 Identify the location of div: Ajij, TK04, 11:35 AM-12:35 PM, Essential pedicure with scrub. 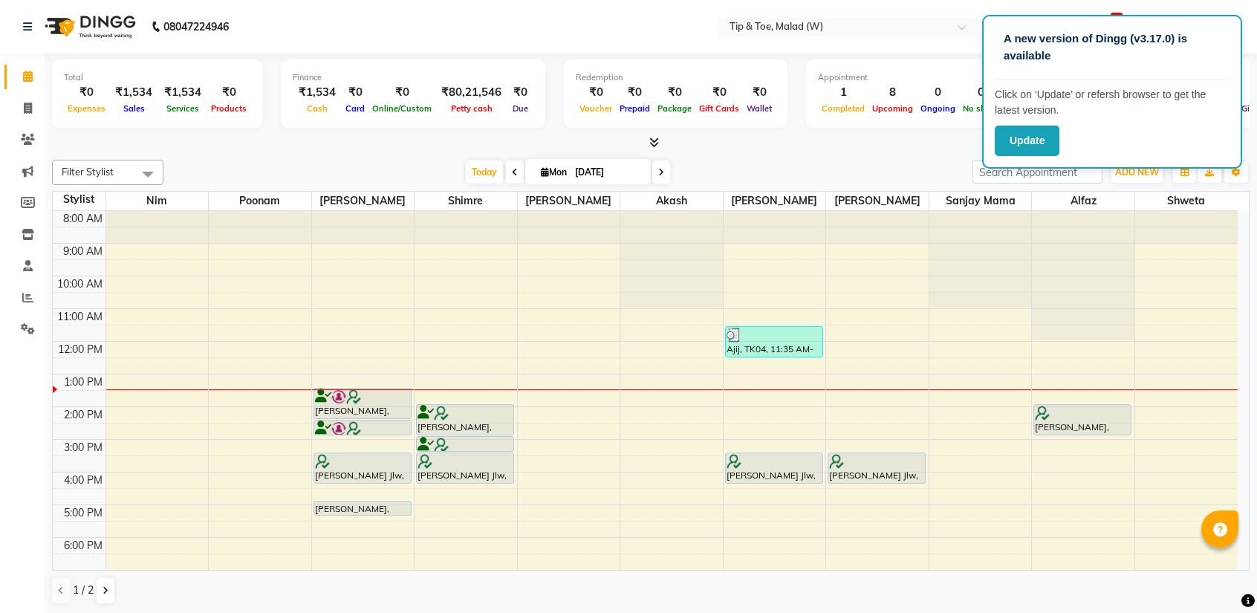
(774, 342).